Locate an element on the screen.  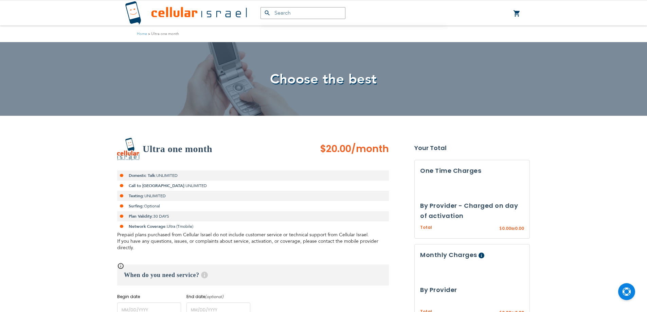
li: 30 DAYS is located at coordinates (253, 216).